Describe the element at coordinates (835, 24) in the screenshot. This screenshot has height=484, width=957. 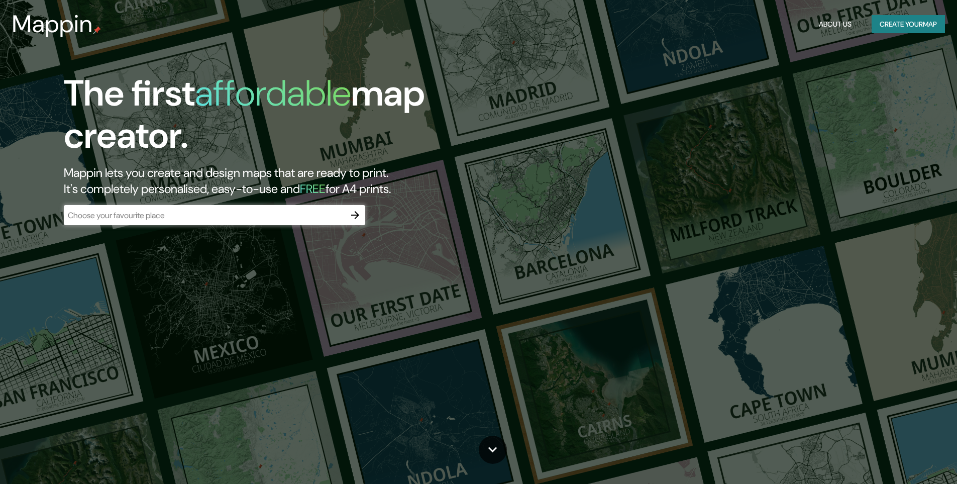
I see `button: About Us` at that location.